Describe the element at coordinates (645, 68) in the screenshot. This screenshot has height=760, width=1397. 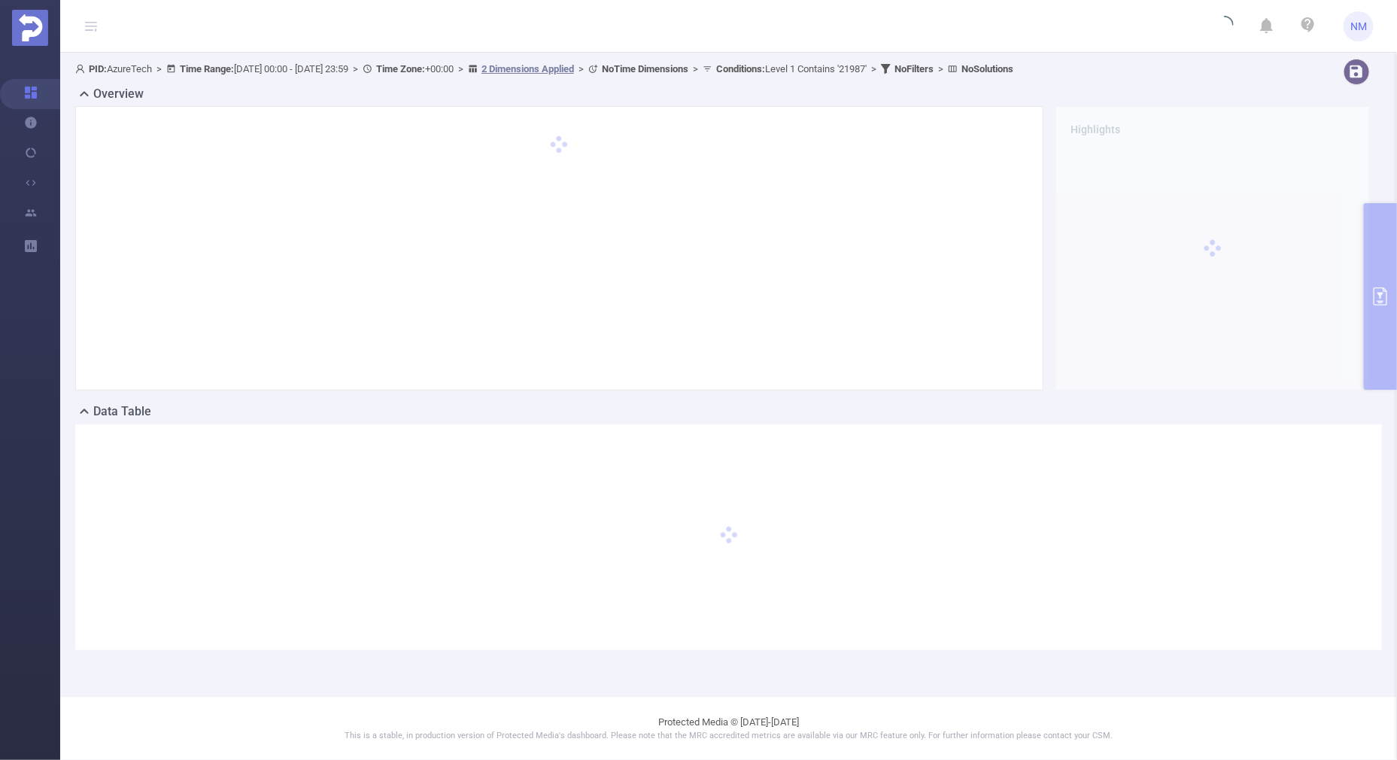
I see `b: No Time Dimensions` at that location.